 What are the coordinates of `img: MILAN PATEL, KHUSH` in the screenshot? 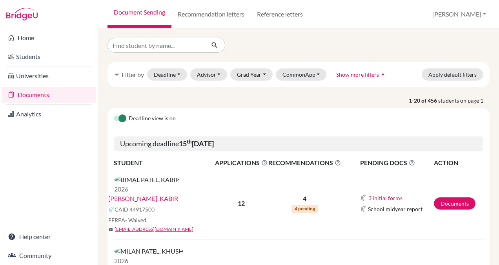 It's located at (149, 251).